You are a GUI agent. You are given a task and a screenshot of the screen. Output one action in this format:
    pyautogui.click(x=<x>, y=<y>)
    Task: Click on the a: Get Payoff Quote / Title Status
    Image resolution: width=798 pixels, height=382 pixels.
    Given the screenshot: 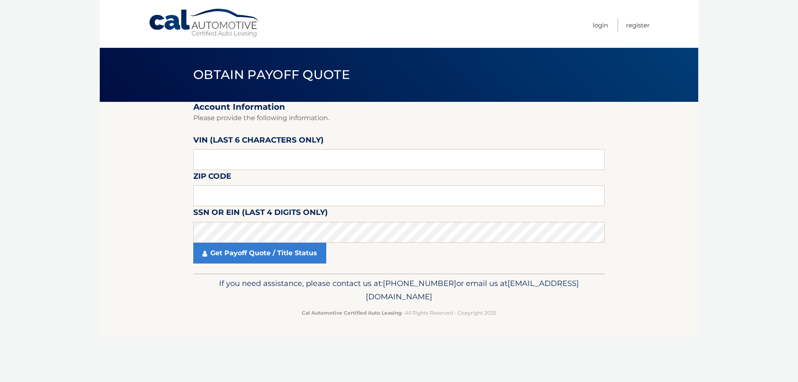 What is the action you would take?
    pyautogui.click(x=260, y=253)
    